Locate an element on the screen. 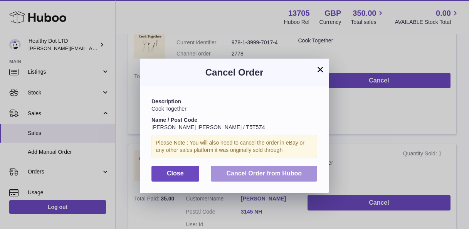 This screenshot has height=229, width=469. strong: Description is located at coordinates (166, 101).